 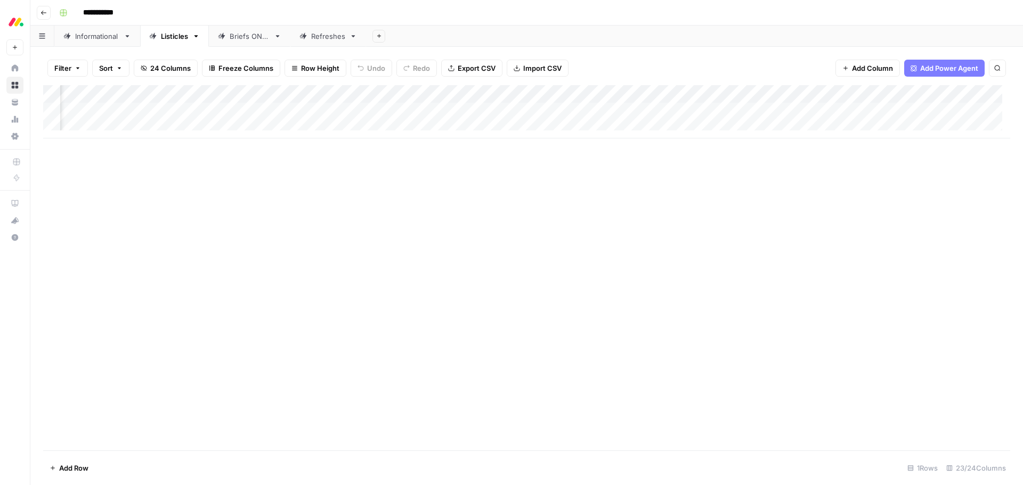 What do you see at coordinates (174, 36) in the screenshot?
I see `div: Listicles` at bounding box center [174, 36].